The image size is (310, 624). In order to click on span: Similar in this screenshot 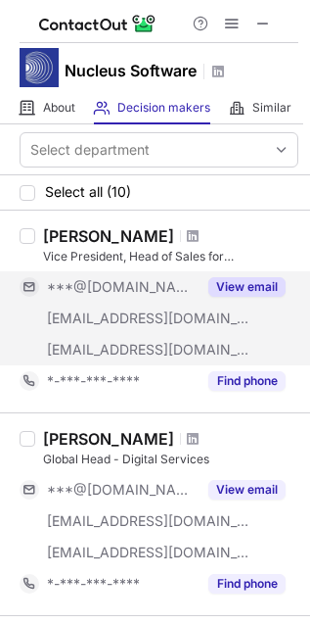, I will do `click(272, 108)`.